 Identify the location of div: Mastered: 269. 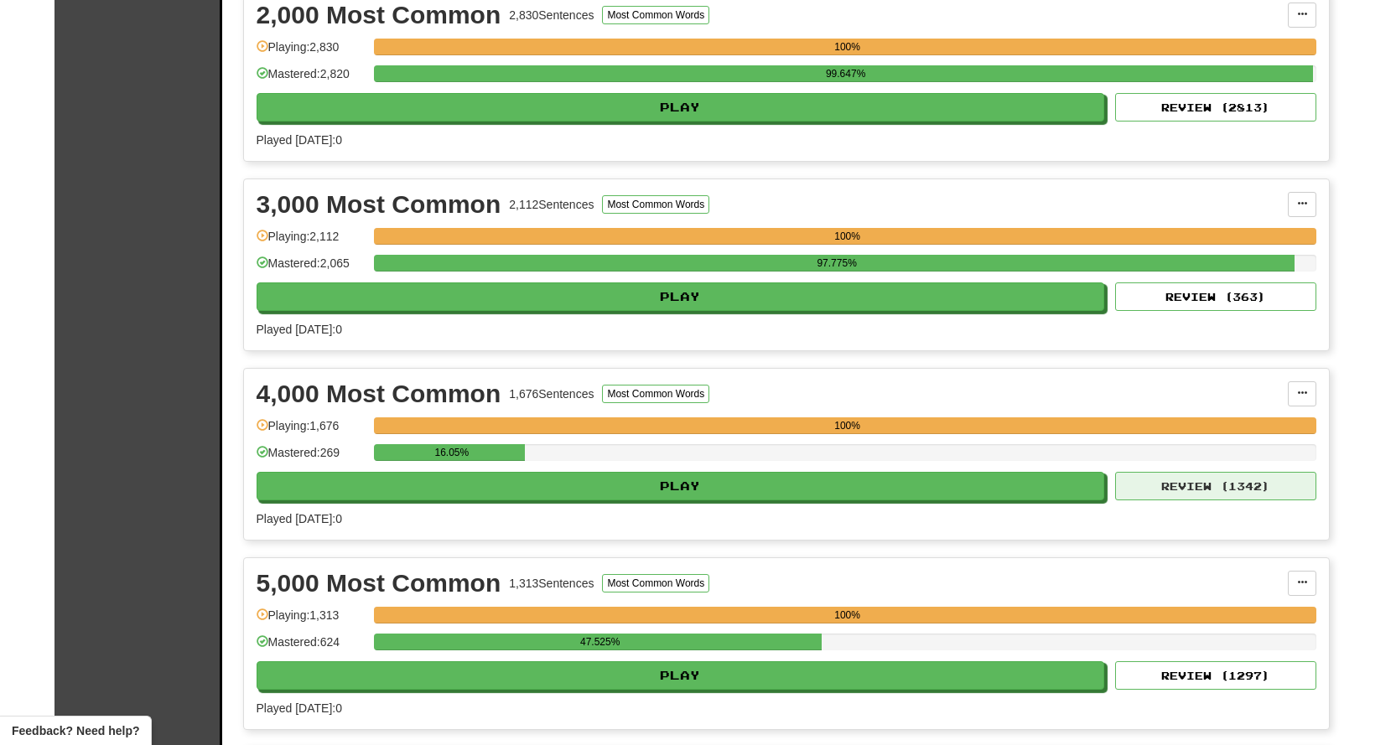
(311, 458).